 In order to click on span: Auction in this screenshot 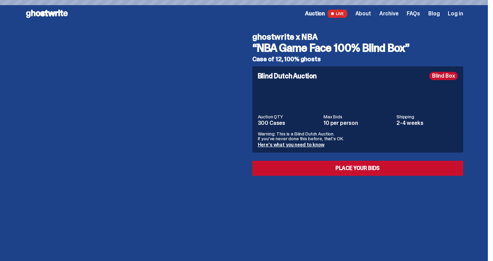, I will do `click(315, 14)`.